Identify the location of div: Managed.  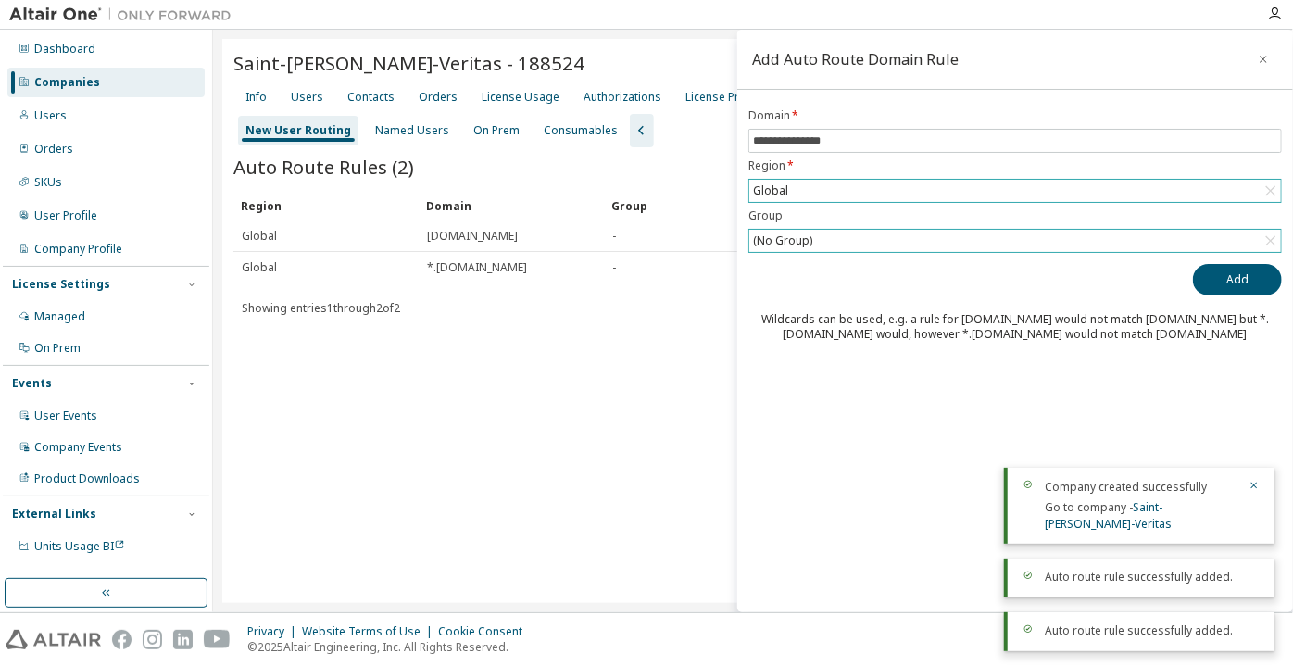
(59, 317).